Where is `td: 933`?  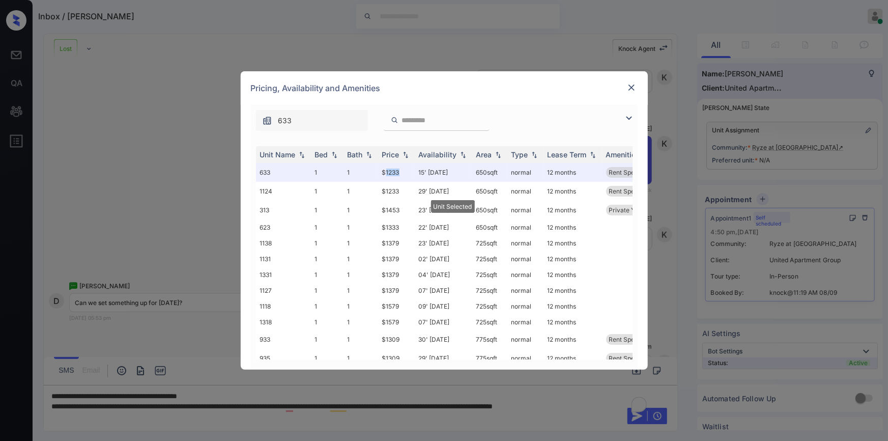
td: 933 is located at coordinates (284, 339).